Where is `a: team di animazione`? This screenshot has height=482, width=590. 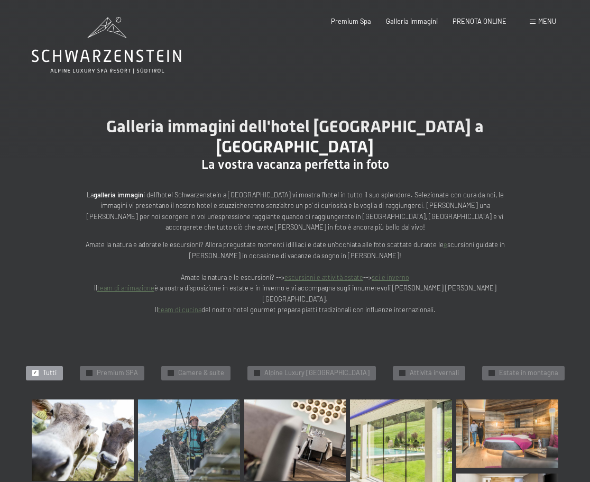
a: team di animazione is located at coordinates (126, 288).